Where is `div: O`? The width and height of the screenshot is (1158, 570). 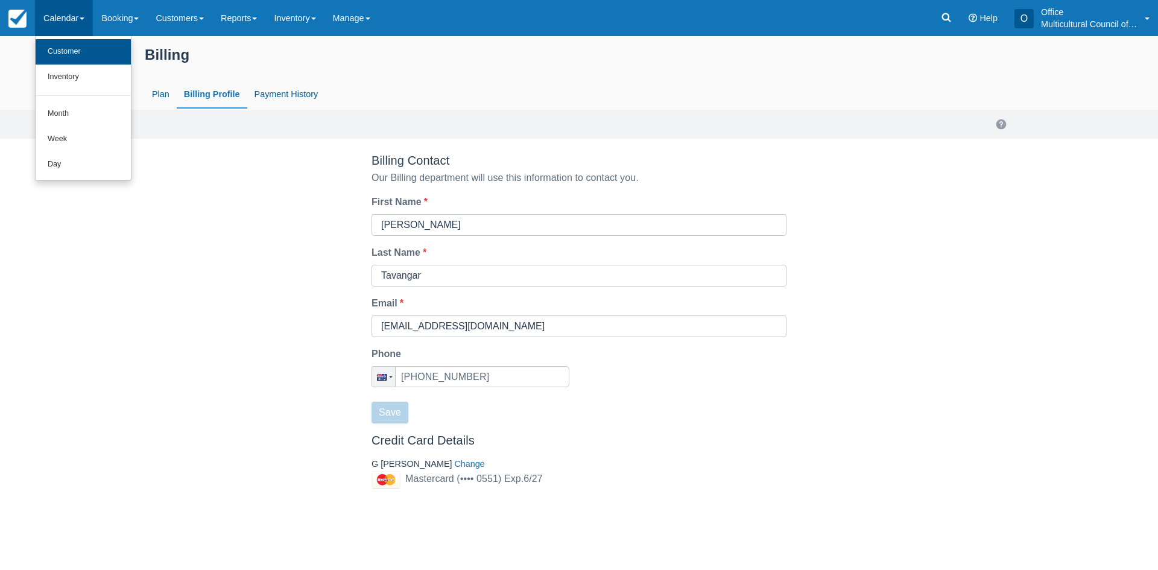
div: O is located at coordinates (1024, 19).